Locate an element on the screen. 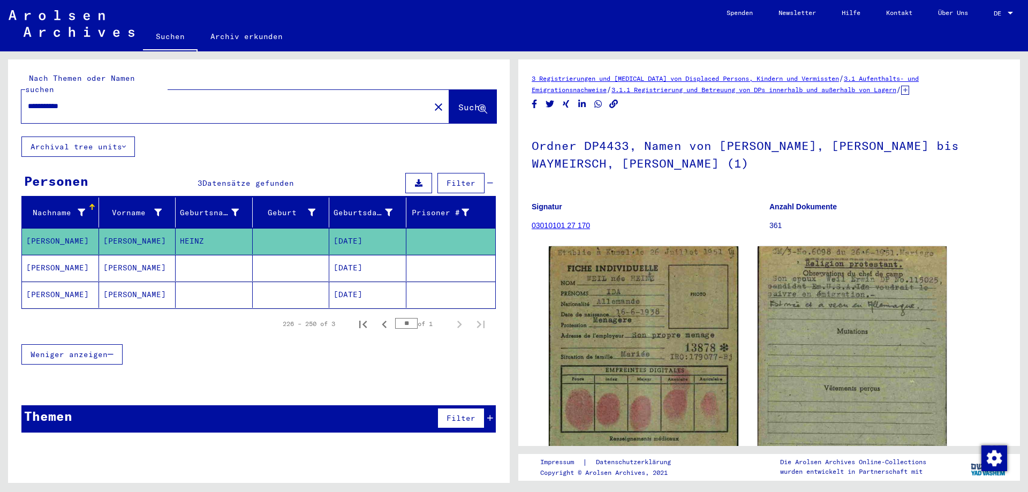 Image resolution: width=1028 pixels, height=492 pixels. button: Share on LinkedIn is located at coordinates (582, 104).